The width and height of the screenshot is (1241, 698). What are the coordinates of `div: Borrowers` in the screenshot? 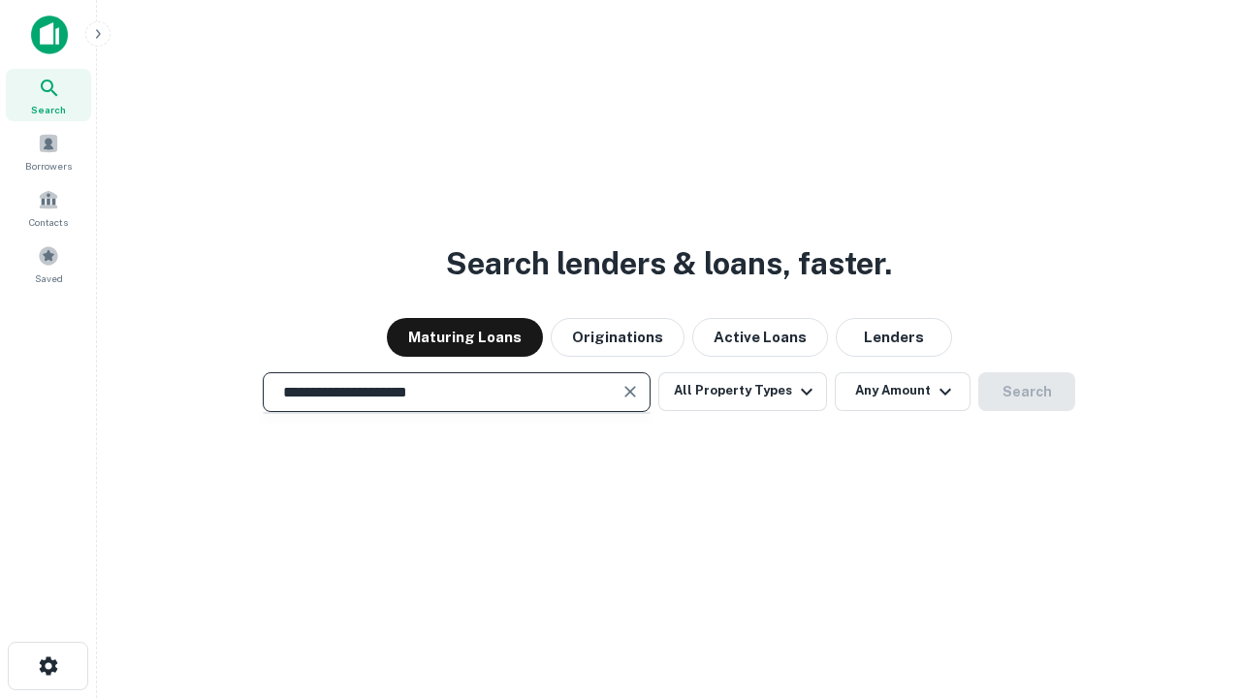 It's located at (48, 151).